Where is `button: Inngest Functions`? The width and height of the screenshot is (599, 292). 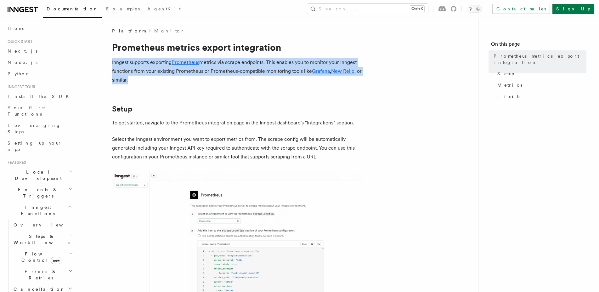
button: Inngest Functions is located at coordinates (39, 210).